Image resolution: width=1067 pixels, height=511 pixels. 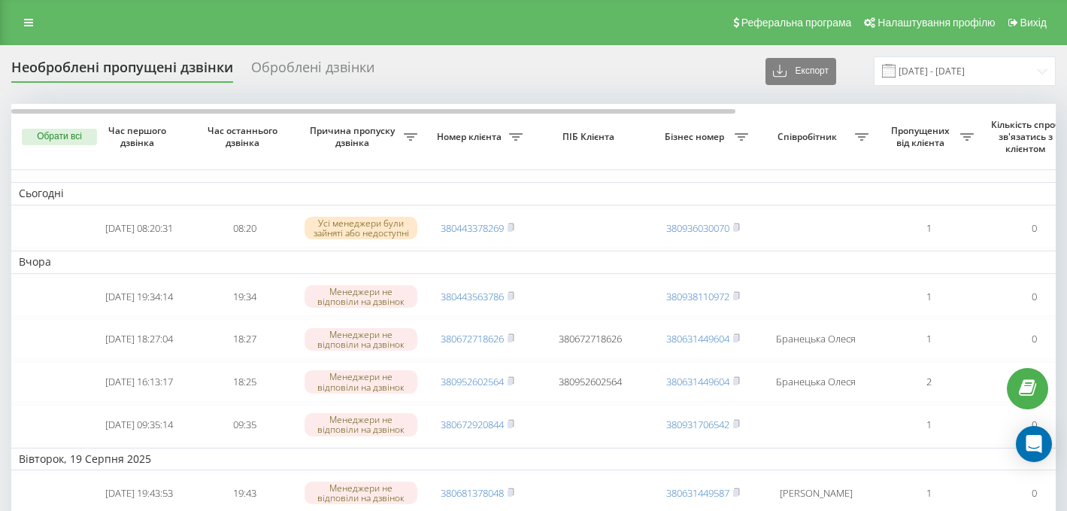 What do you see at coordinates (59, 137) in the screenshot?
I see `button: Обрати всі` at bounding box center [59, 137].